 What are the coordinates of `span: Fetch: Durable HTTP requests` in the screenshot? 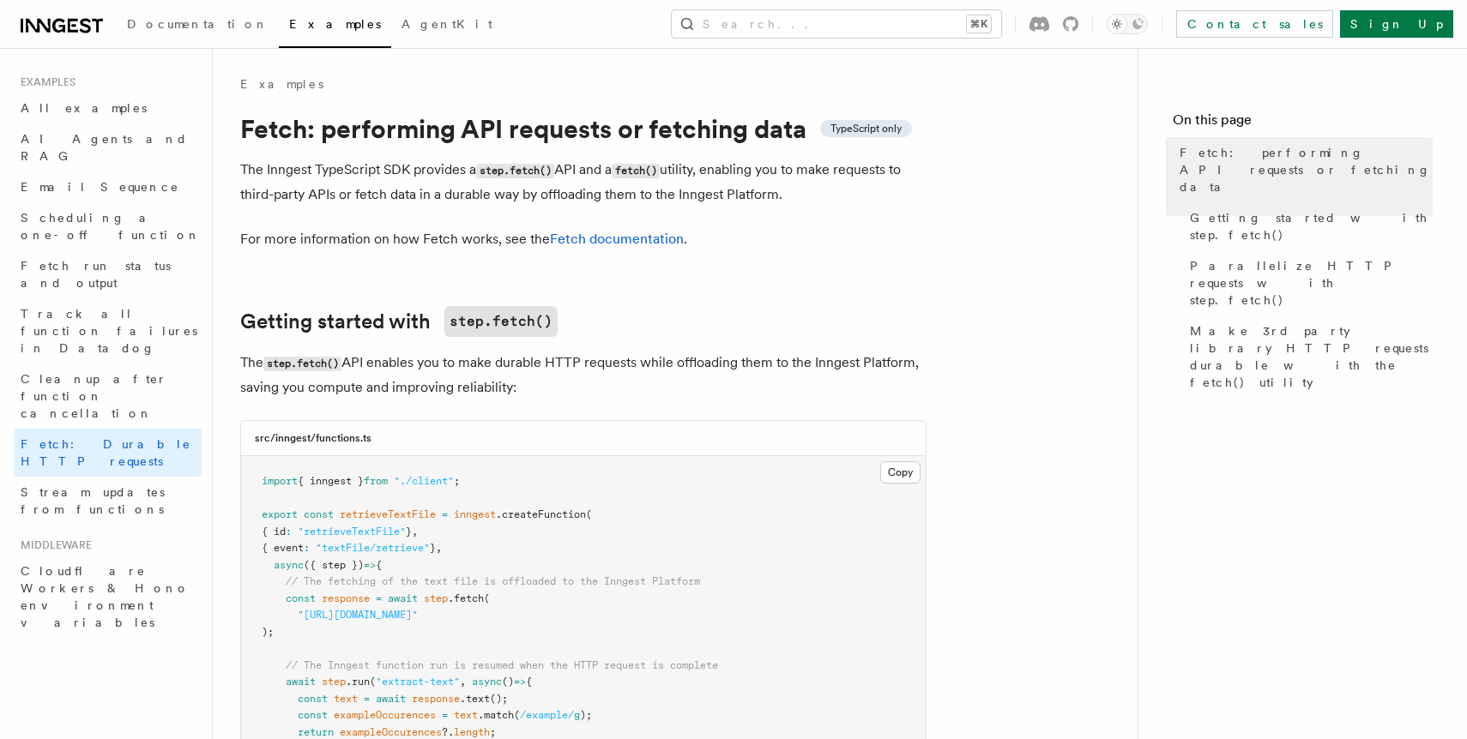 It's located at (106, 453).